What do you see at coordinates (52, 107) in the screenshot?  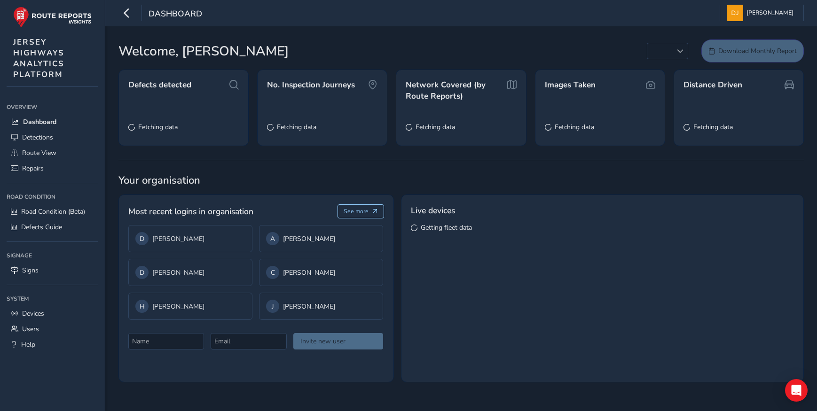 I see `div: Overview` at bounding box center [52, 107].